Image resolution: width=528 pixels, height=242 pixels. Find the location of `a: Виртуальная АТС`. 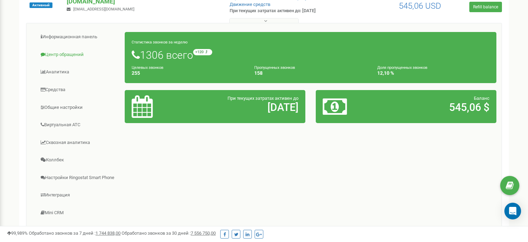

a: Виртуальная АТС is located at coordinates (78, 125).